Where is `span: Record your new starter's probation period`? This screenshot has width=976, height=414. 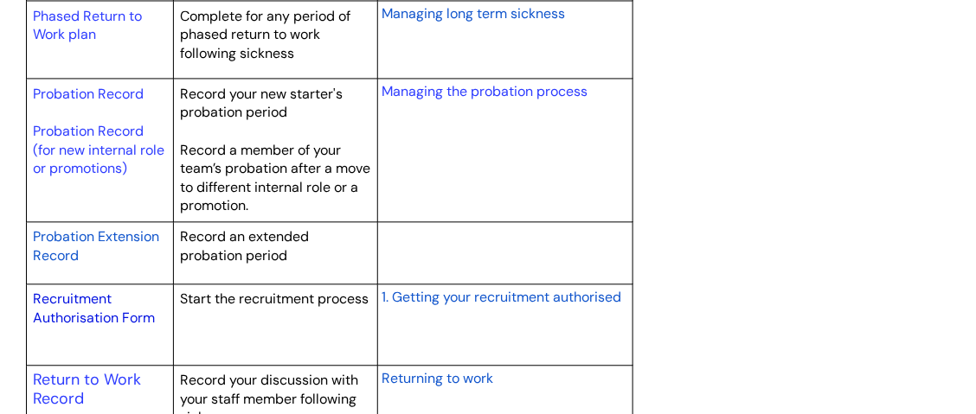 span: Record your new starter's probation period is located at coordinates (261, 103).